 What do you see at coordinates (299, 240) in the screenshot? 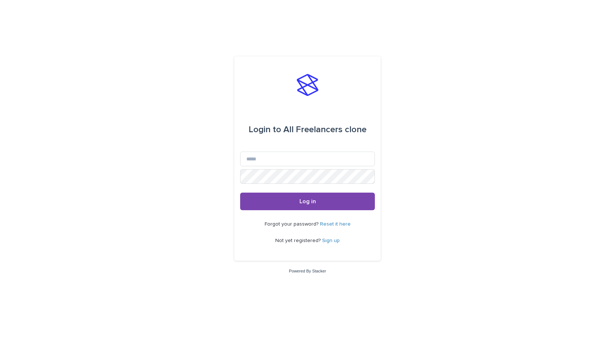
I see `span: Not yet registered?` at bounding box center [299, 240].